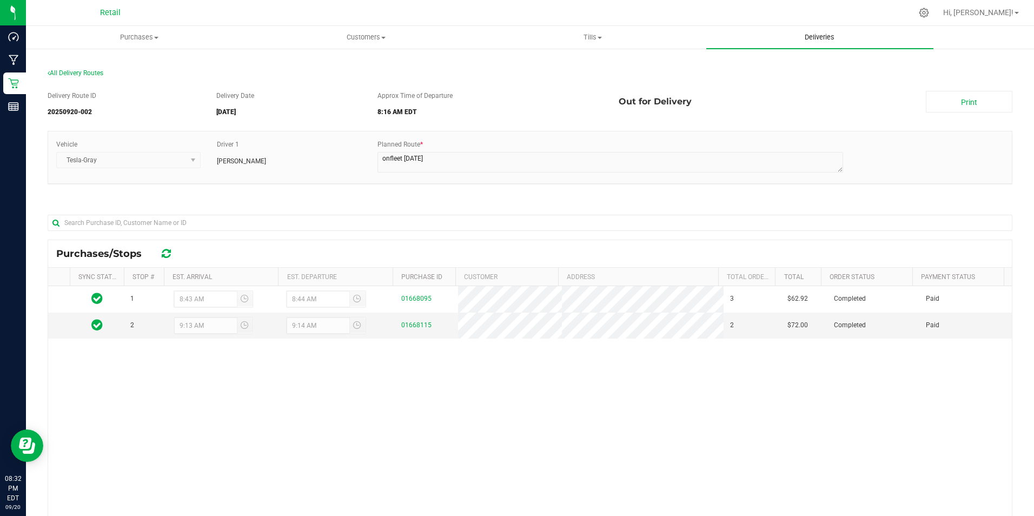  Describe the element at coordinates (366, 37) in the screenshot. I see `span: Customers` at that location.